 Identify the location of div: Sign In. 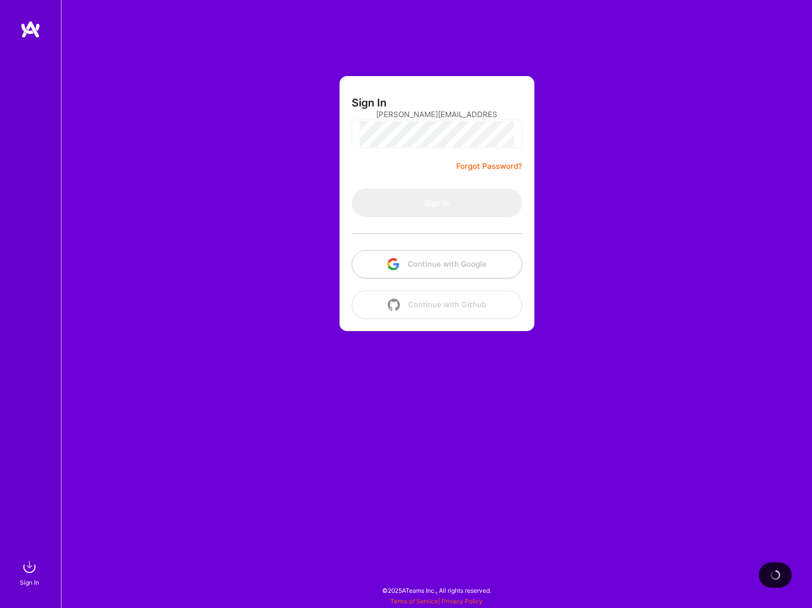
(29, 582).